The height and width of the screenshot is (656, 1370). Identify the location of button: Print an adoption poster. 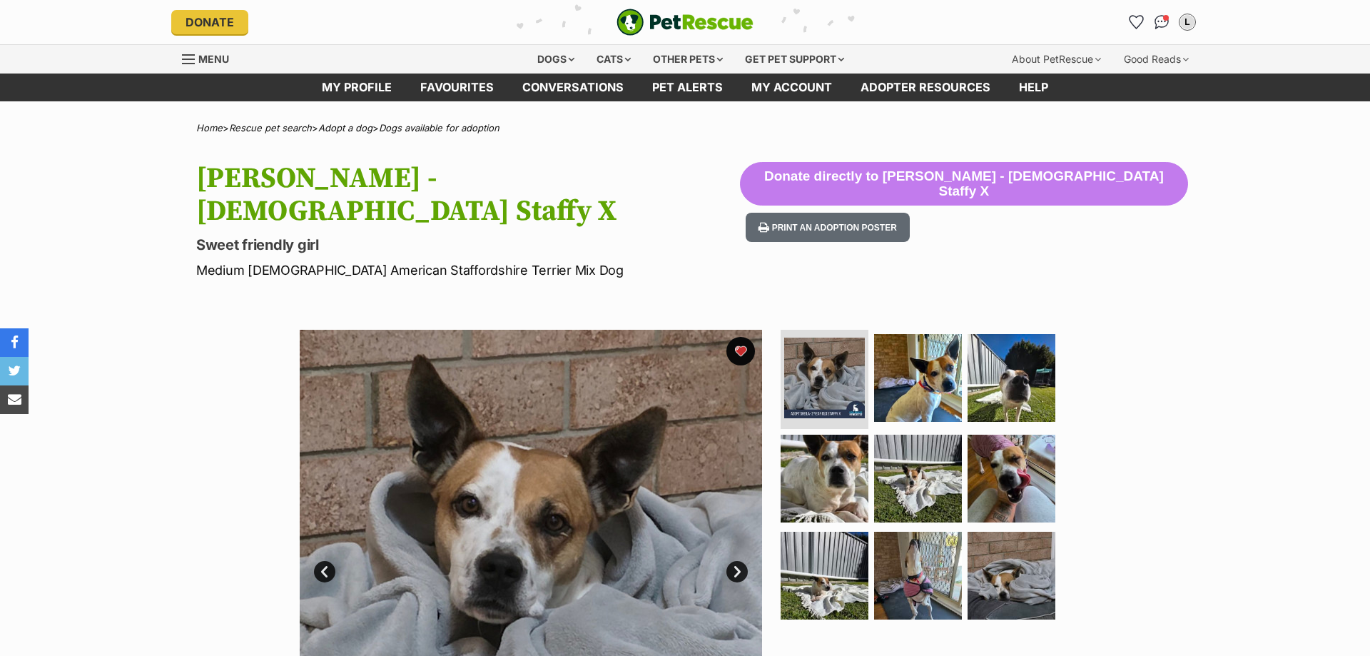
(827, 227).